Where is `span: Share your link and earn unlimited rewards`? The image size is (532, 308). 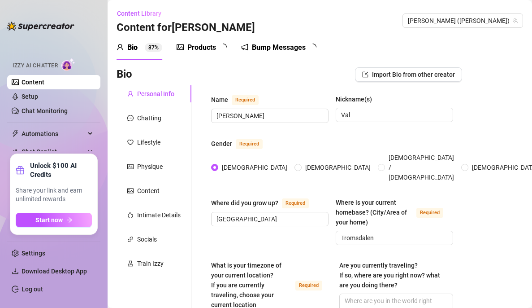 span: Share your link and earn unlimited rewards is located at coordinates (54, 195).